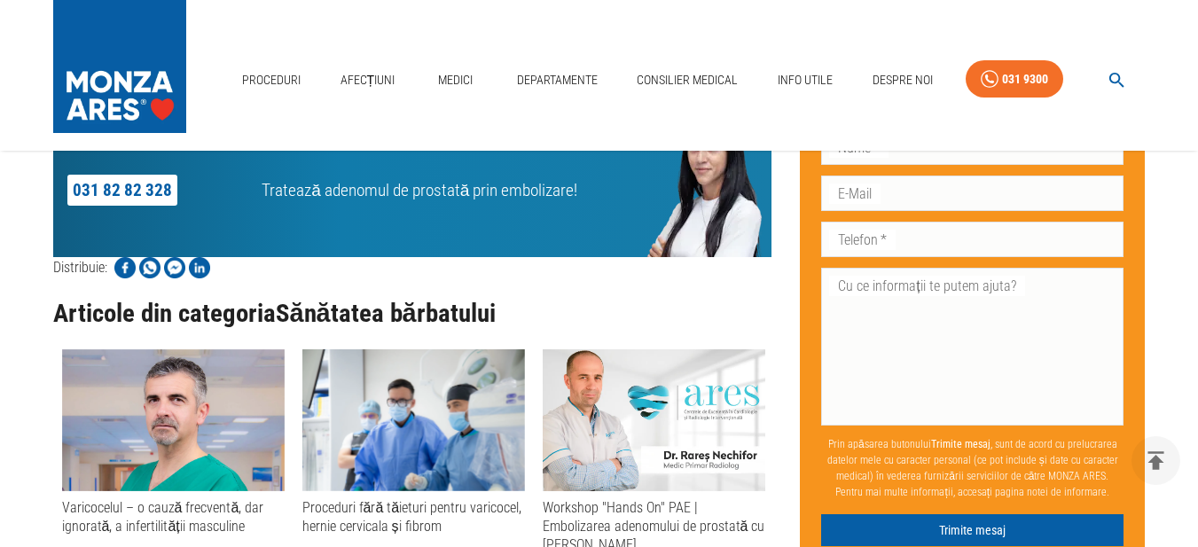  I want to click on a: Afecțiuni, so click(368, 80).